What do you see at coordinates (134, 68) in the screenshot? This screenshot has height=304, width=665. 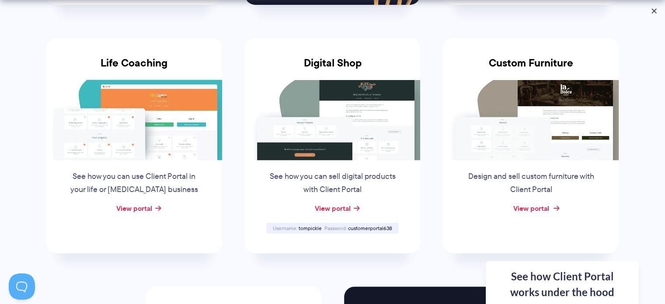 I see `h3: Life Coaching` at bounding box center [134, 68].